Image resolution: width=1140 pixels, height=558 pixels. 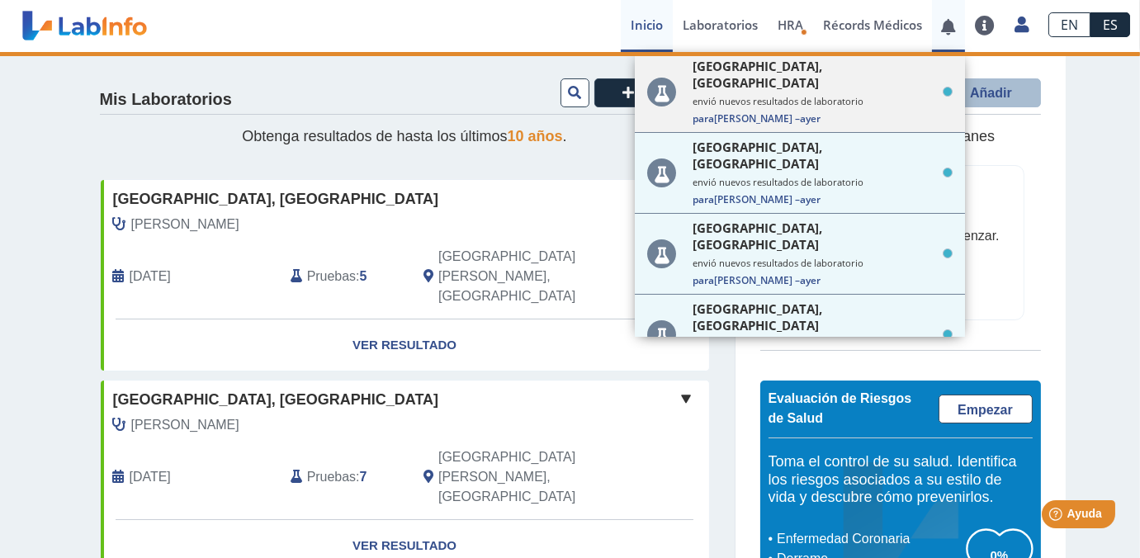 What do you see at coordinates (790, 25) in the screenshot?
I see `span: HRA` at bounding box center [790, 25].